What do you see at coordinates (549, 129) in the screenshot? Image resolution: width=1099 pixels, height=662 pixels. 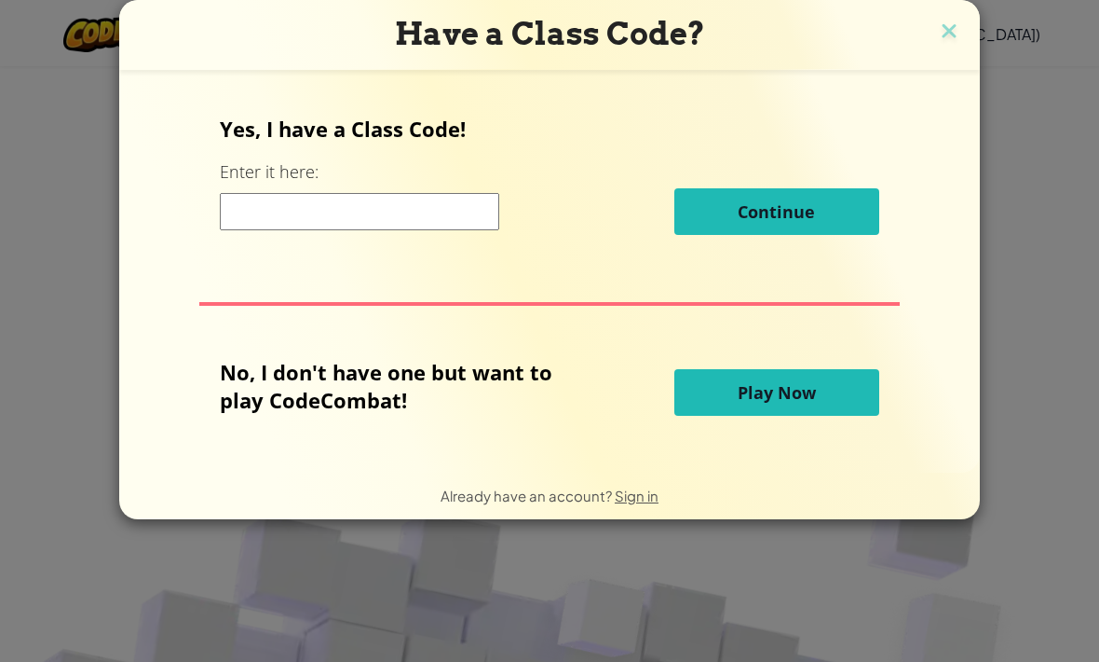 I see `p: Yes, I have a Class Code!` at bounding box center [549, 129].